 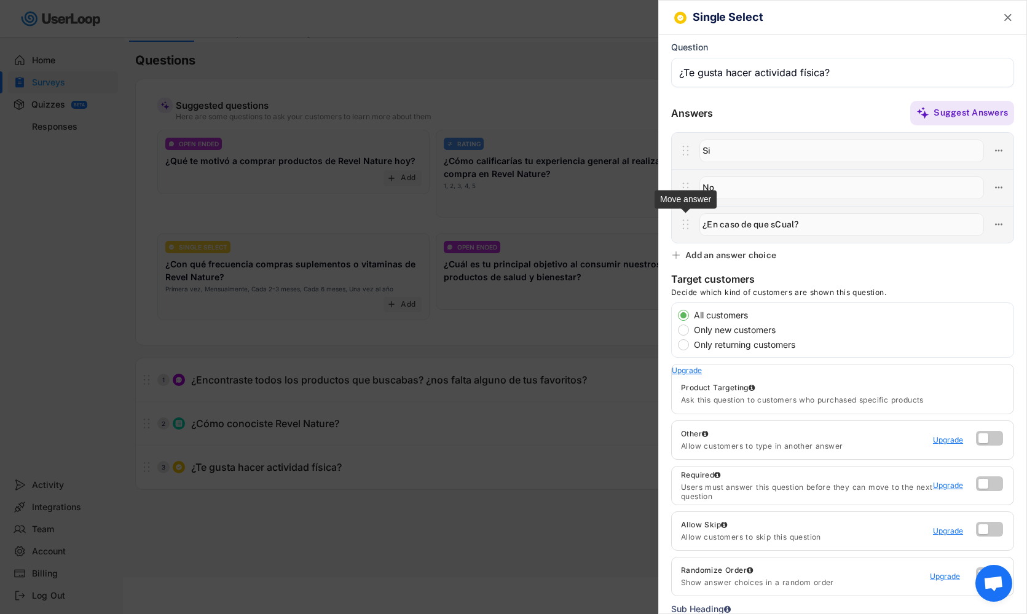 I want to click on div: Randomize Order, so click(x=716, y=570).